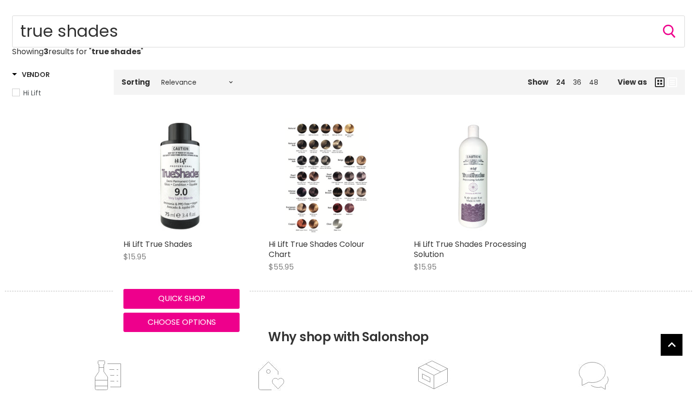 The width and height of the screenshot is (697, 393). What do you see at coordinates (181, 176) in the screenshot?
I see `img: Hi Lift True Shades` at bounding box center [181, 176].